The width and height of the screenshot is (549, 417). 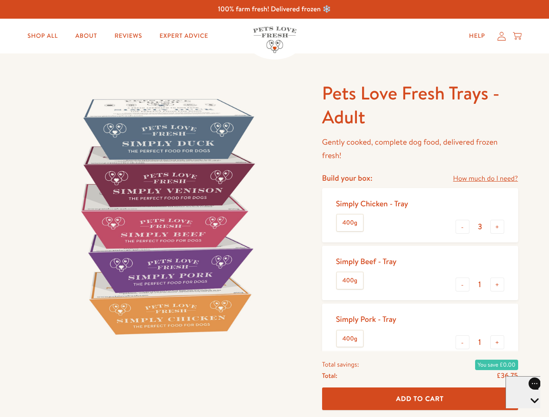 What do you see at coordinates (485, 179) in the screenshot?
I see `a: How much do I need?` at bounding box center [485, 179].